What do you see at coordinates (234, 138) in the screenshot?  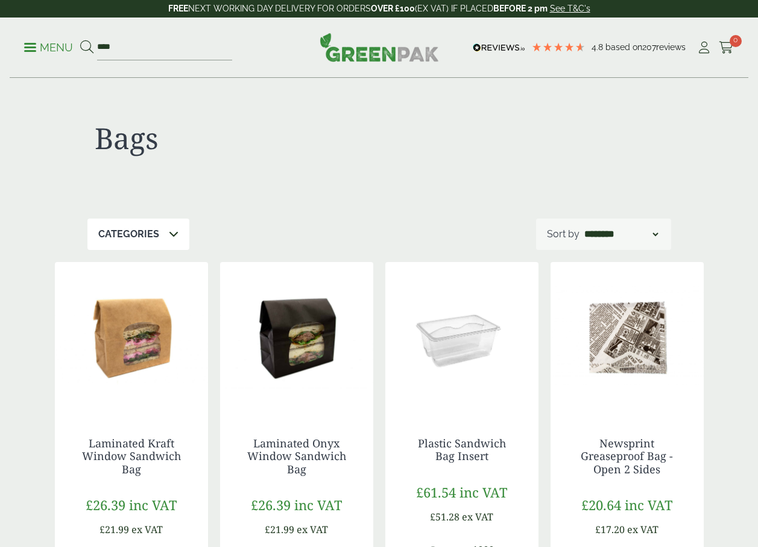 I see `h1: Bags` at bounding box center [234, 138].